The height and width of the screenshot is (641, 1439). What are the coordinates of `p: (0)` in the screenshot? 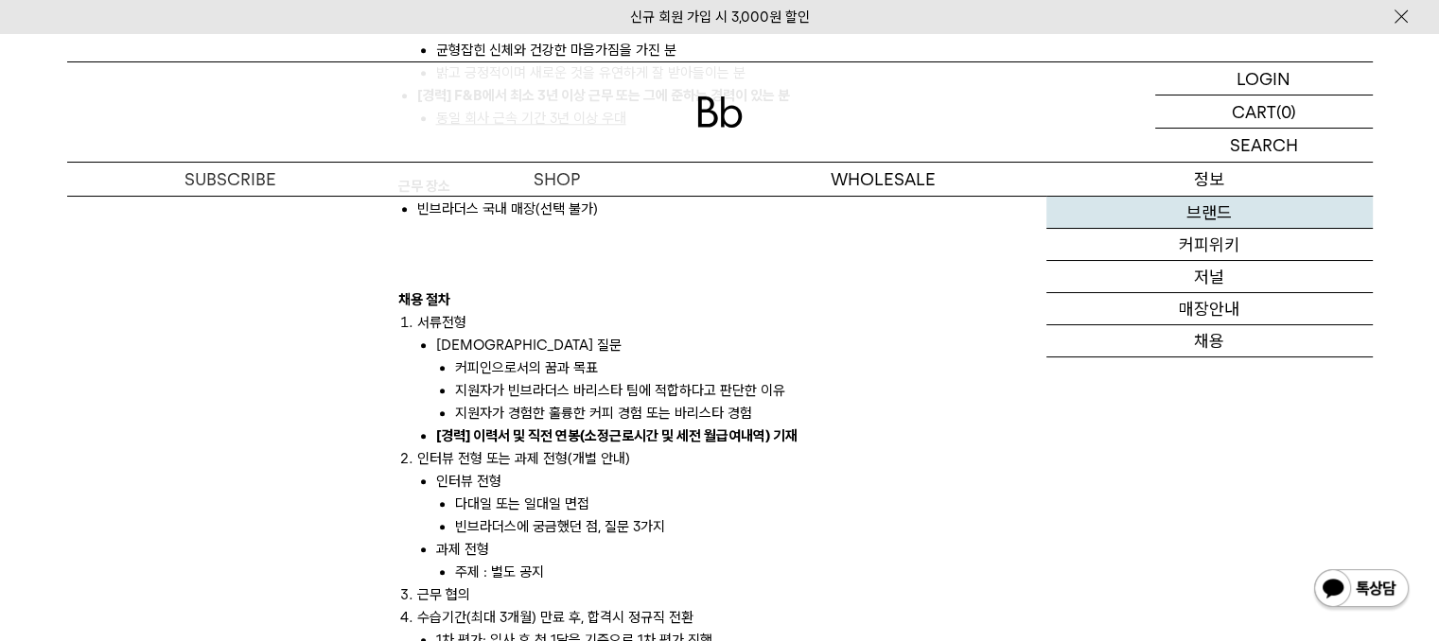 It's located at (1285, 112).